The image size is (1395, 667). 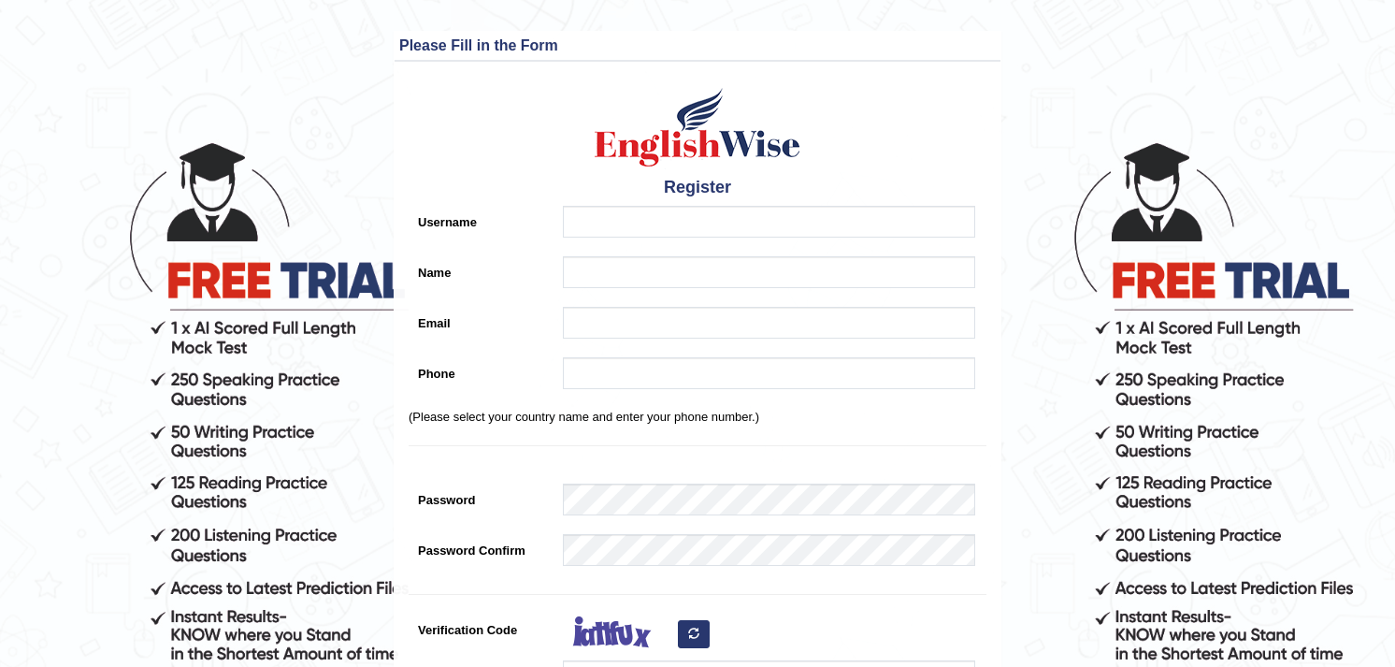 What do you see at coordinates (698, 127) in the screenshot?
I see `img: Logo of English Wise create a new account for intelligent practice with AI` at bounding box center [698, 127].